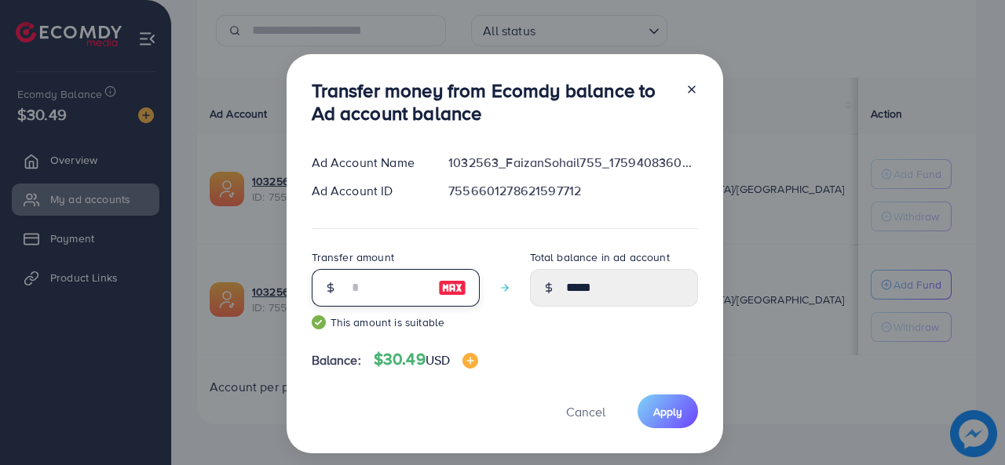 The width and height of the screenshot is (1005, 465). What do you see at coordinates (352, 257) in the screenshot?
I see `label: Transfer amount` at bounding box center [352, 257].